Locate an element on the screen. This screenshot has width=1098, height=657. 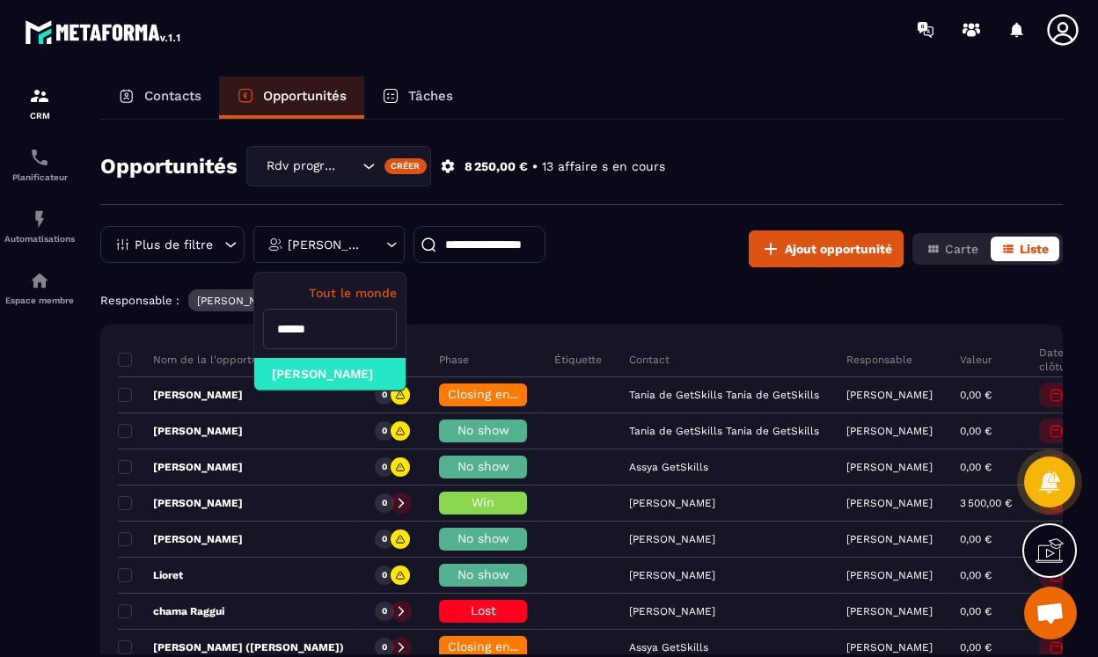
div: Créer is located at coordinates (406, 166).